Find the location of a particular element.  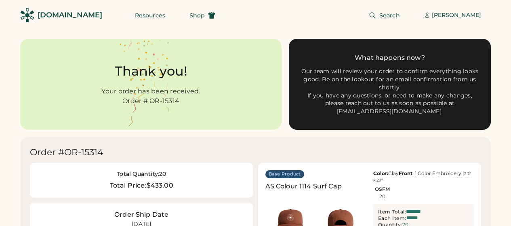

div: Our team will review your order to confirm everything looks good. Be on the lookout for an email ... is located at coordinates (390, 91).